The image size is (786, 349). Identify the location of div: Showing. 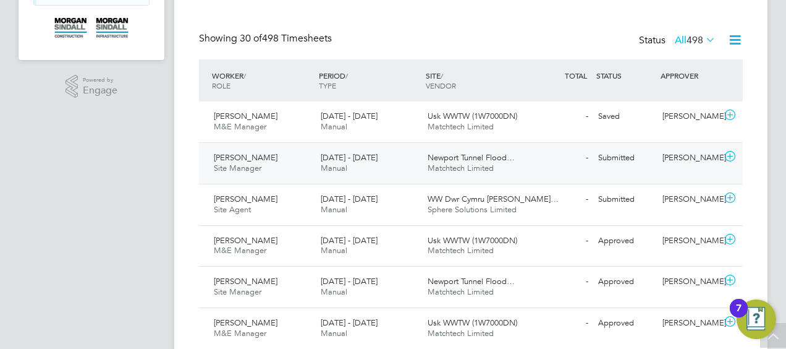
(266, 38).